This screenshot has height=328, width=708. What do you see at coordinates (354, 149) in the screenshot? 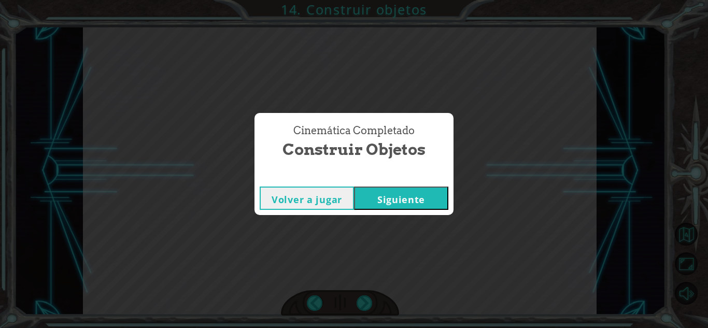
I see `font: Construir objetos` at bounding box center [354, 149].